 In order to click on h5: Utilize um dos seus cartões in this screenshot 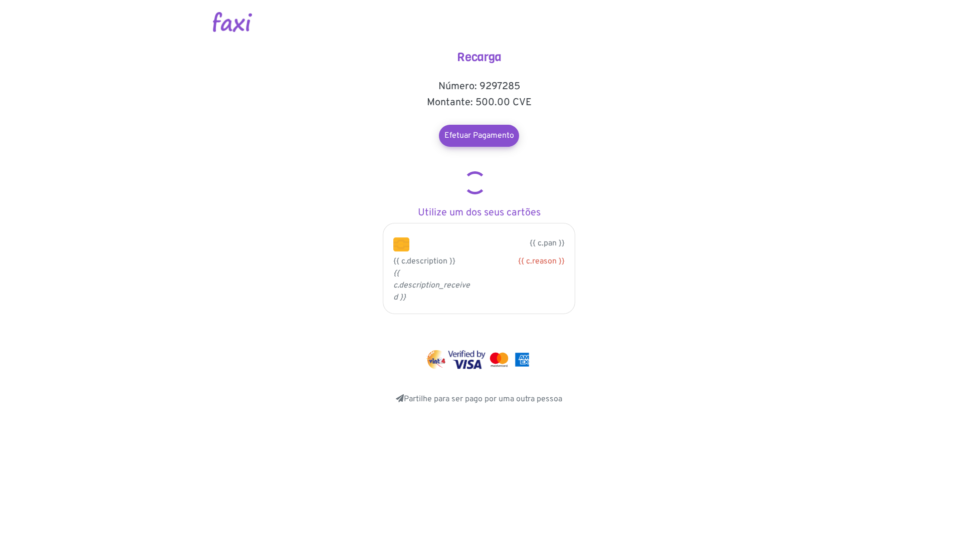, I will do `click(479, 213)`.